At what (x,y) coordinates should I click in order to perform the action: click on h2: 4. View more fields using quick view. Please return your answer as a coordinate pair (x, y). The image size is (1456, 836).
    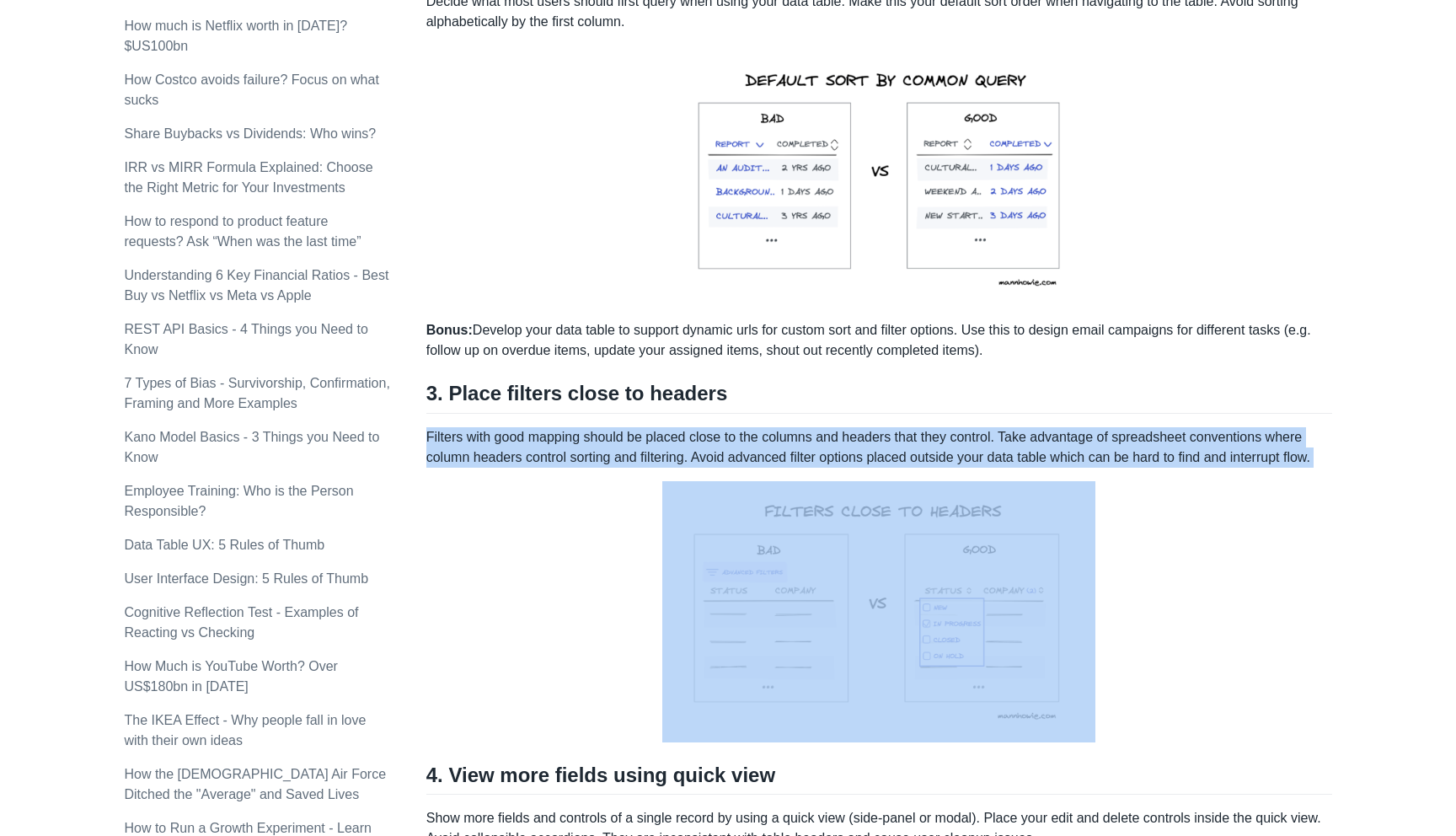
    Looking at the image, I should click on (879, 779).